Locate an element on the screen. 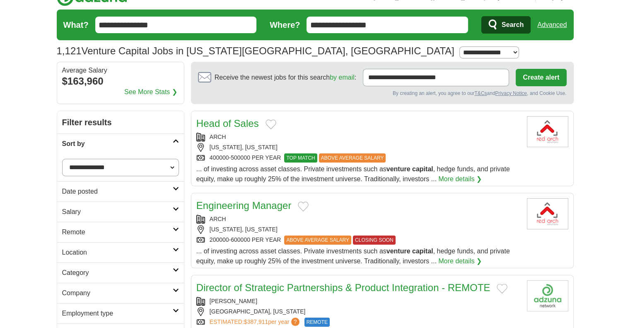 The height and width of the screenshot is (328, 630). a: Sort by is located at coordinates (121, 143).